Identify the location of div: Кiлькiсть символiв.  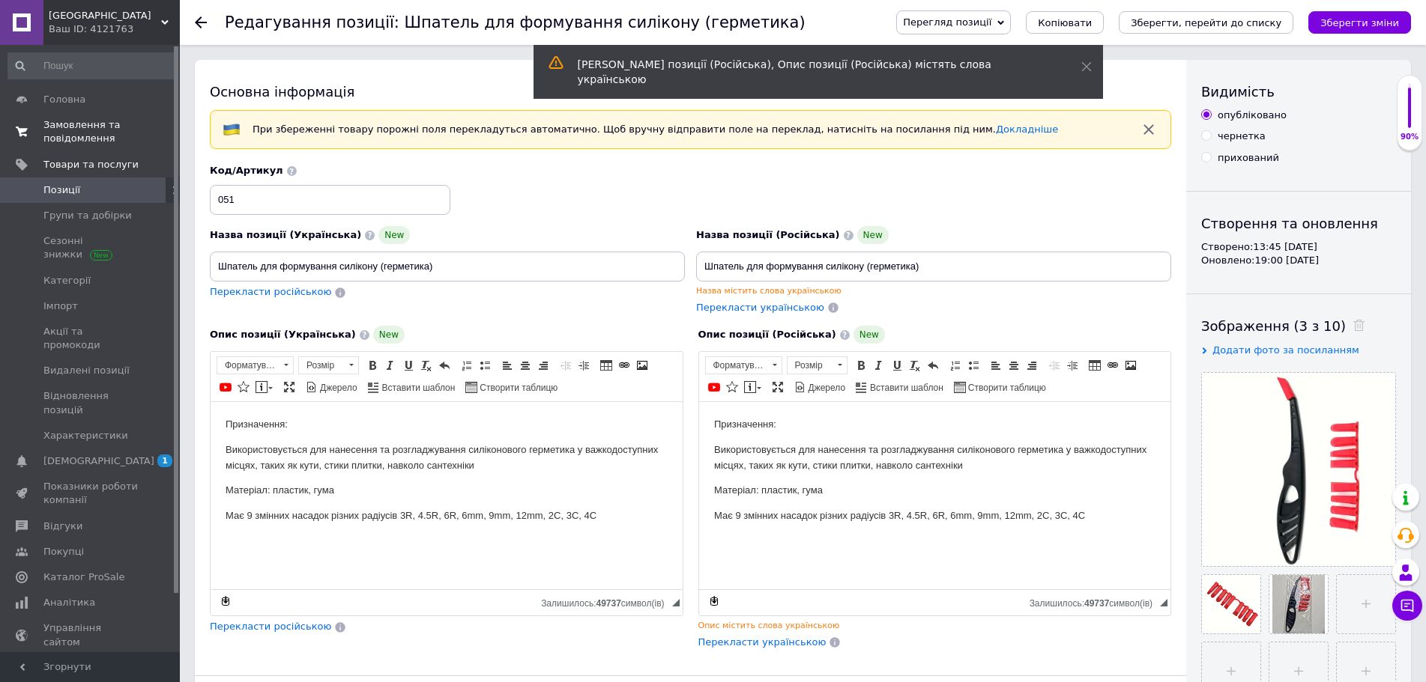
(1094, 602).